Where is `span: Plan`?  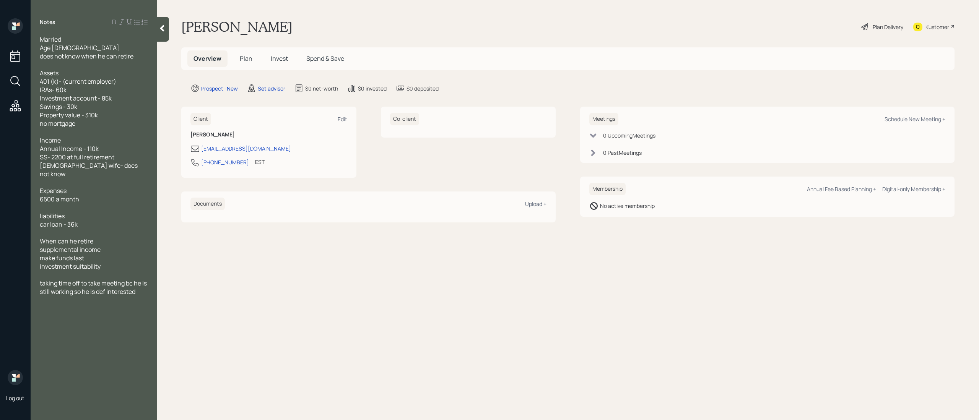 span: Plan is located at coordinates (246, 59).